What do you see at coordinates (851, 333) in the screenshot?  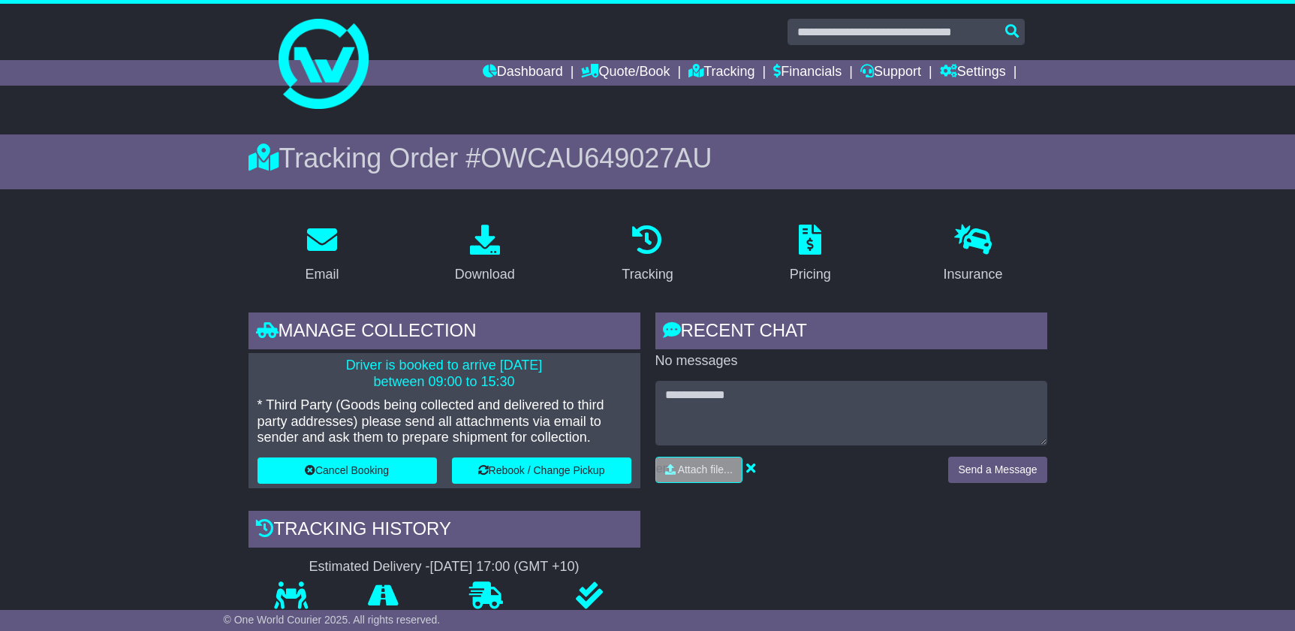 I see `div: RECENT CHAT` at bounding box center [851, 333].